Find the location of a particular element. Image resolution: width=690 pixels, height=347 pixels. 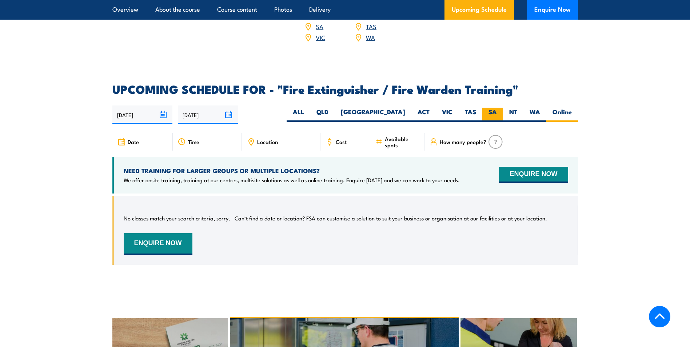

label: ACT is located at coordinates (424, 115).